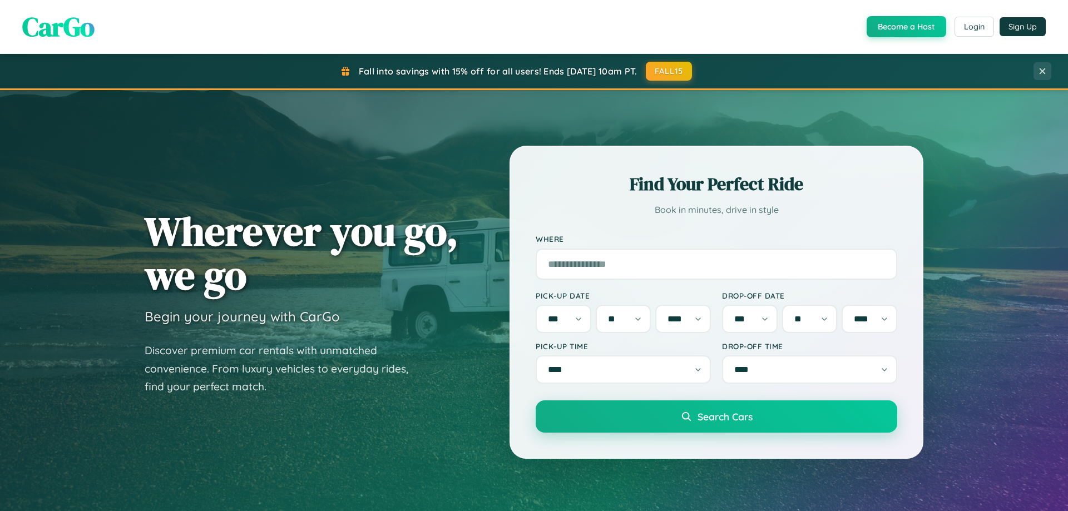 This screenshot has height=511, width=1068. Describe the element at coordinates (301, 253) in the screenshot. I see `h1: Wherever you go, we go` at that location.